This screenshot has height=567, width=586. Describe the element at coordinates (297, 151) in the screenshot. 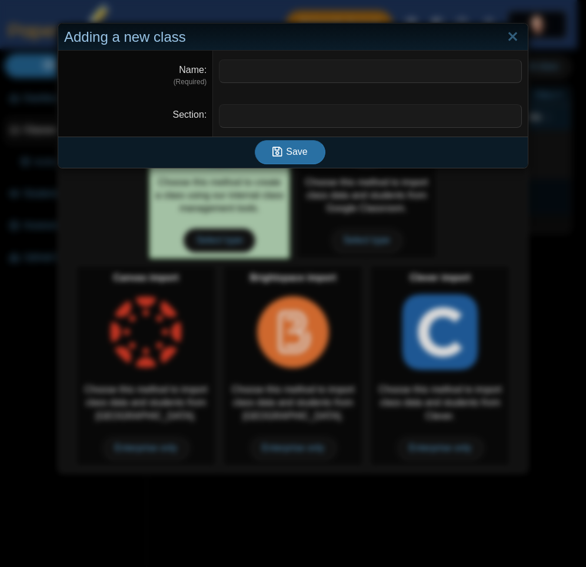

I see `span: Save` at that location.